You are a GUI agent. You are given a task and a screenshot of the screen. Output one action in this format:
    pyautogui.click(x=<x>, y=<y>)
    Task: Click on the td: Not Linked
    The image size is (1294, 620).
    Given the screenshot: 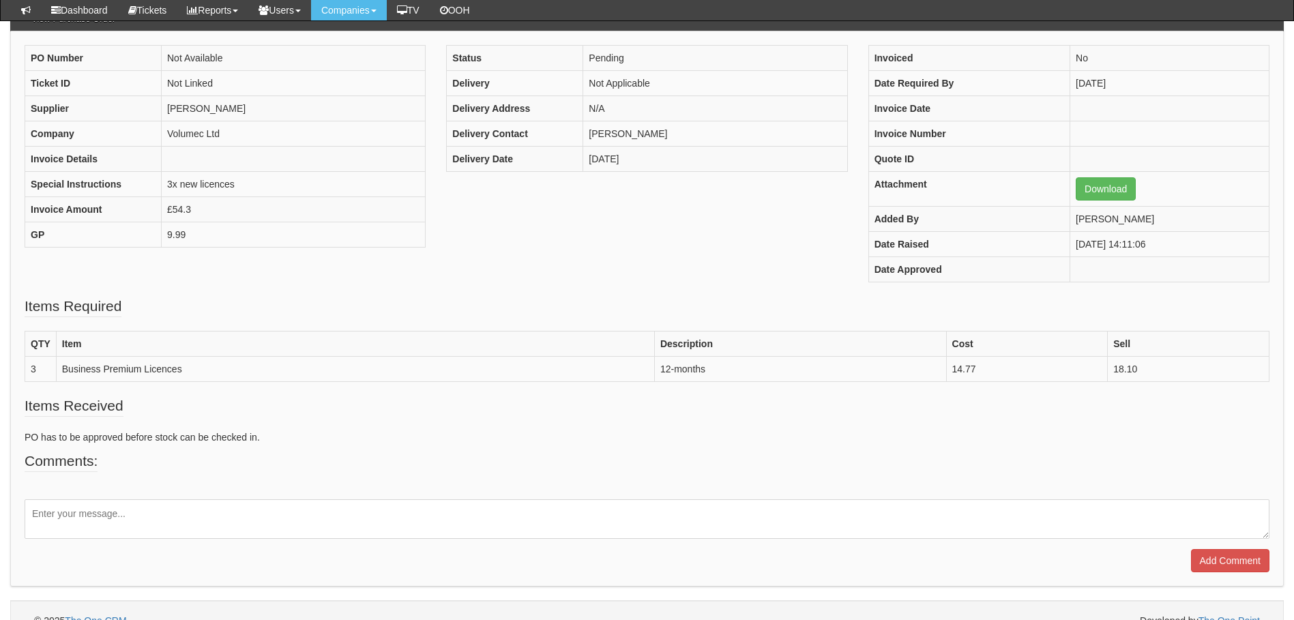 What is the action you would take?
    pyautogui.click(x=293, y=83)
    